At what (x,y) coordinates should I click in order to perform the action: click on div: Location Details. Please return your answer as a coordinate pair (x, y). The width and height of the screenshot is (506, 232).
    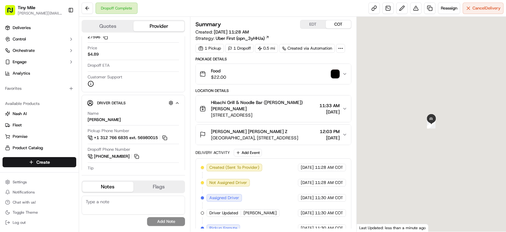
    Looking at the image, I should click on (273, 91).